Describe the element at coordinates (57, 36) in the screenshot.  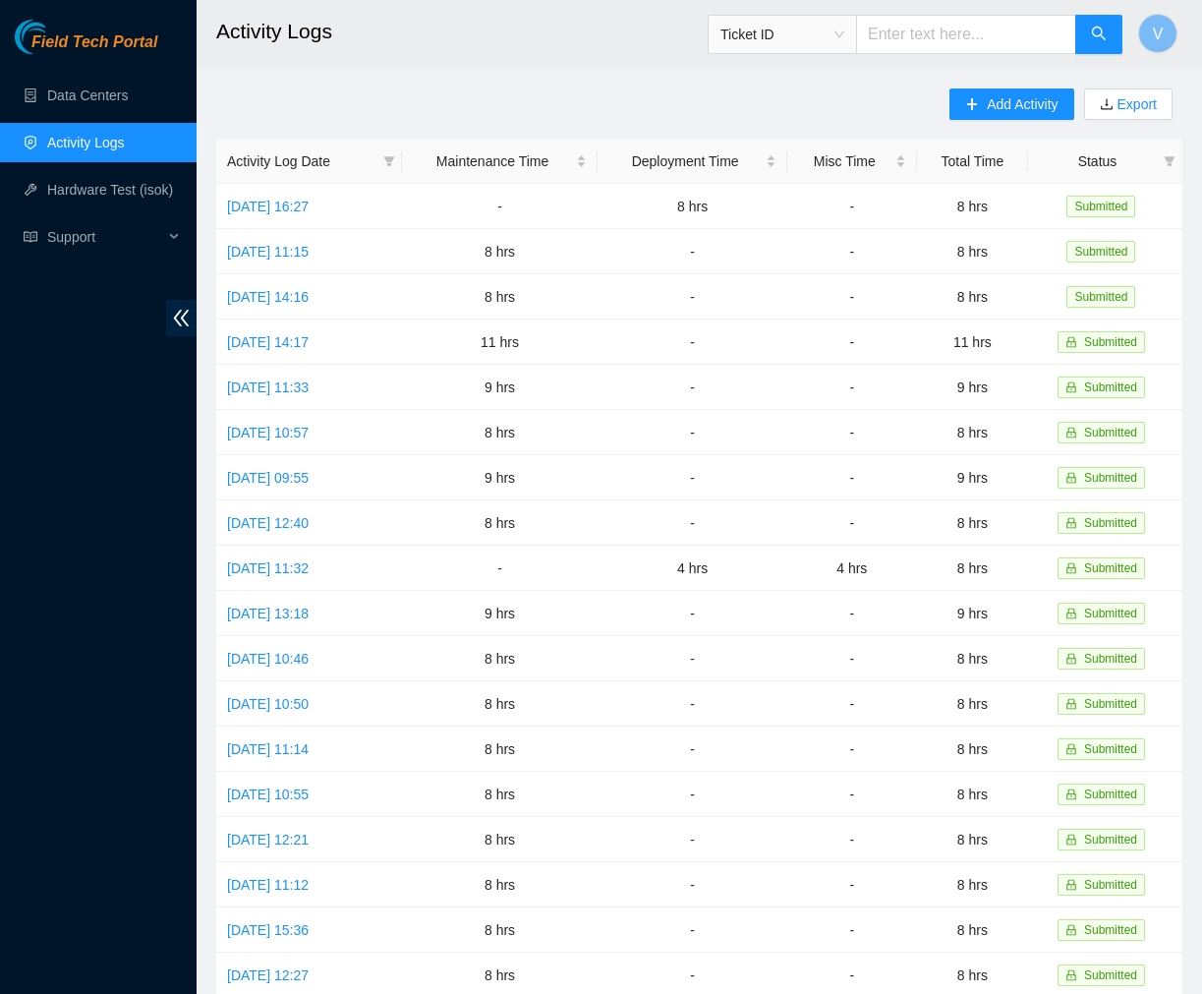
I see `img: Akamai Technologies` at that location.